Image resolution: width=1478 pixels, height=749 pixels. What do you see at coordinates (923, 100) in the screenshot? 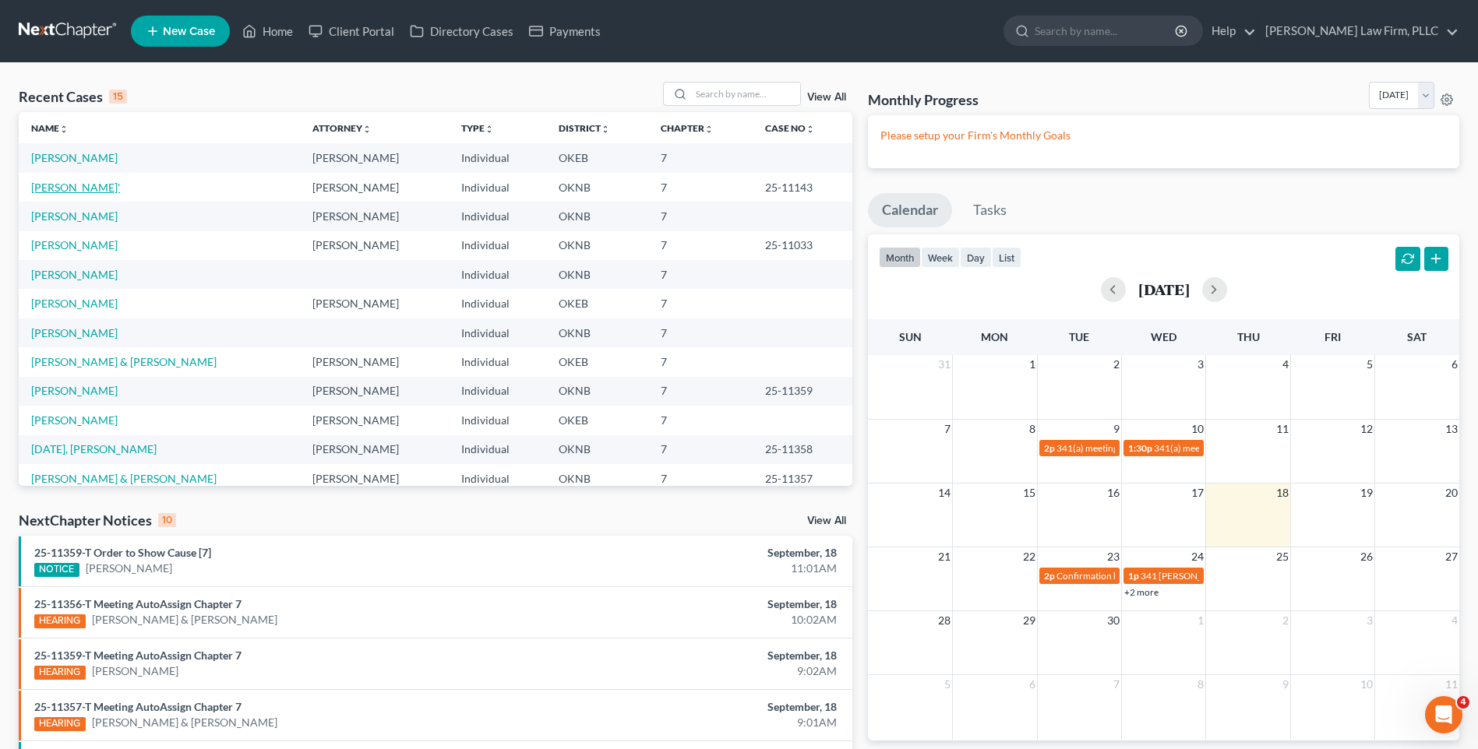
I see `h3: Monthly Progress` at bounding box center [923, 100].